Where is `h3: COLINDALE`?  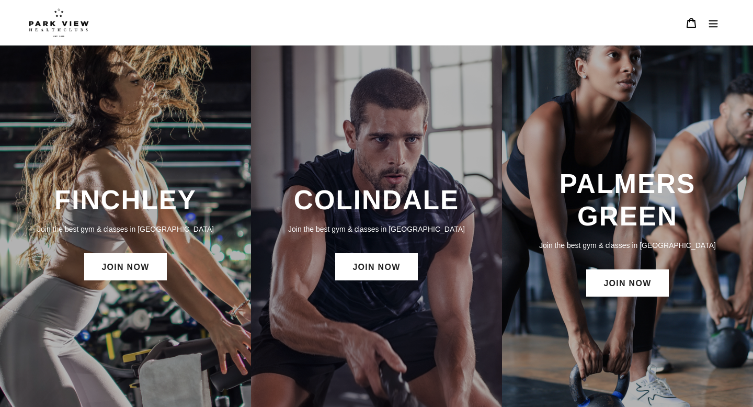 h3: COLINDALE is located at coordinates (376, 200).